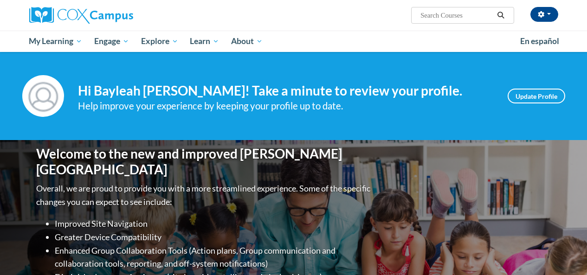  What do you see at coordinates (204, 195) in the screenshot?
I see `p: Overall, we are proud to provide you with a more streamlined experience. Some of the specific cha...` at bounding box center [204, 195].